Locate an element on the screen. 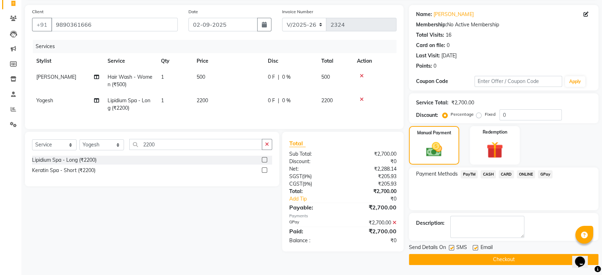 This screenshot has height=275, width=602. label: Percentage is located at coordinates (462, 114).